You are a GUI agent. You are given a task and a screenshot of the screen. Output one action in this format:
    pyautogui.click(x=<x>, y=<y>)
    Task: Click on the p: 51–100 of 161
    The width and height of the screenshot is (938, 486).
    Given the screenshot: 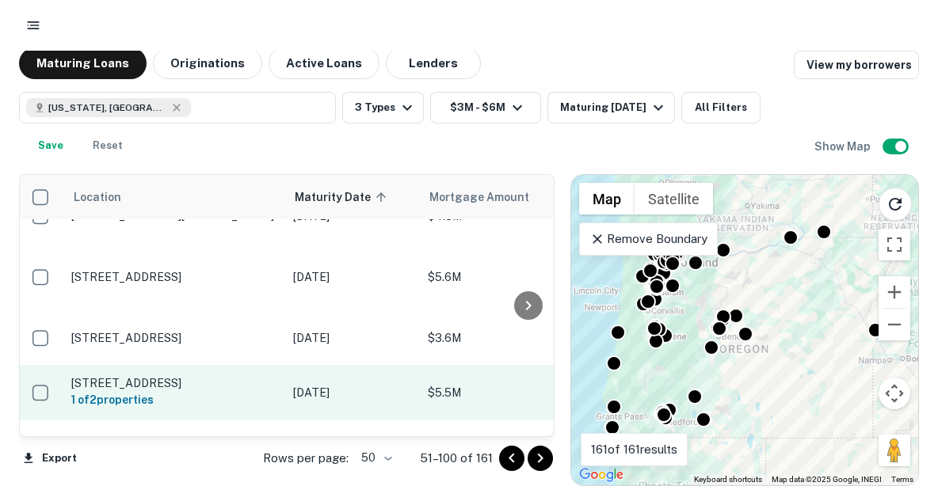 What is the action you would take?
    pyautogui.click(x=456, y=458)
    